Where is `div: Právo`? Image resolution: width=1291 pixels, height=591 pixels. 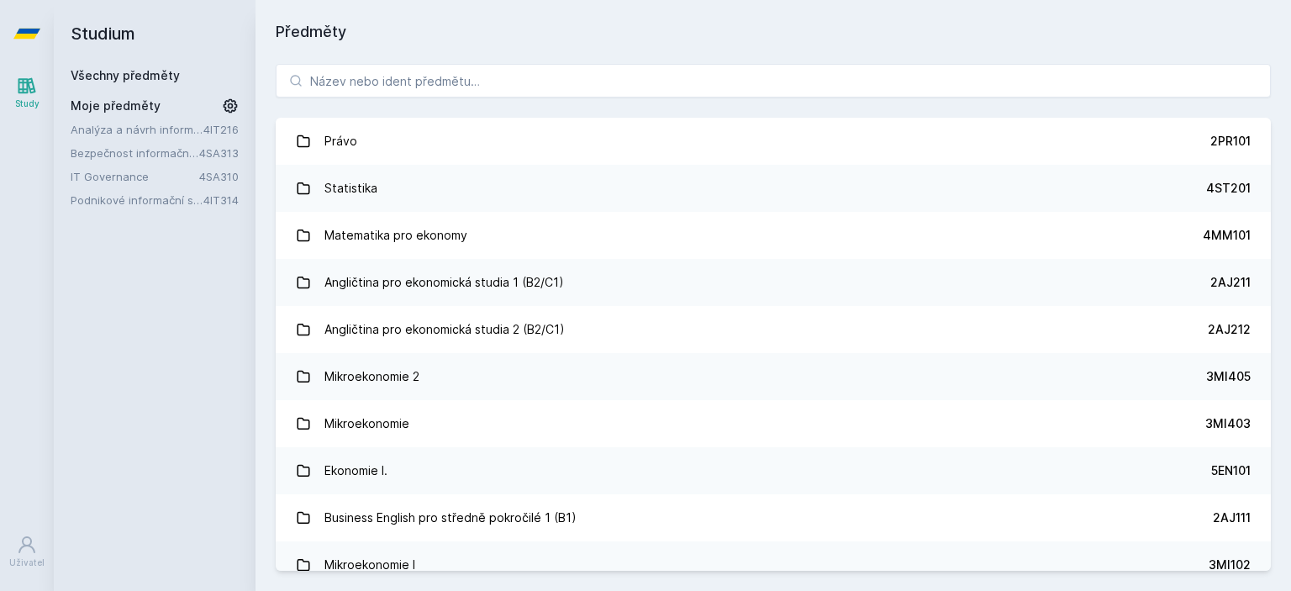
div: Právo is located at coordinates (341, 141).